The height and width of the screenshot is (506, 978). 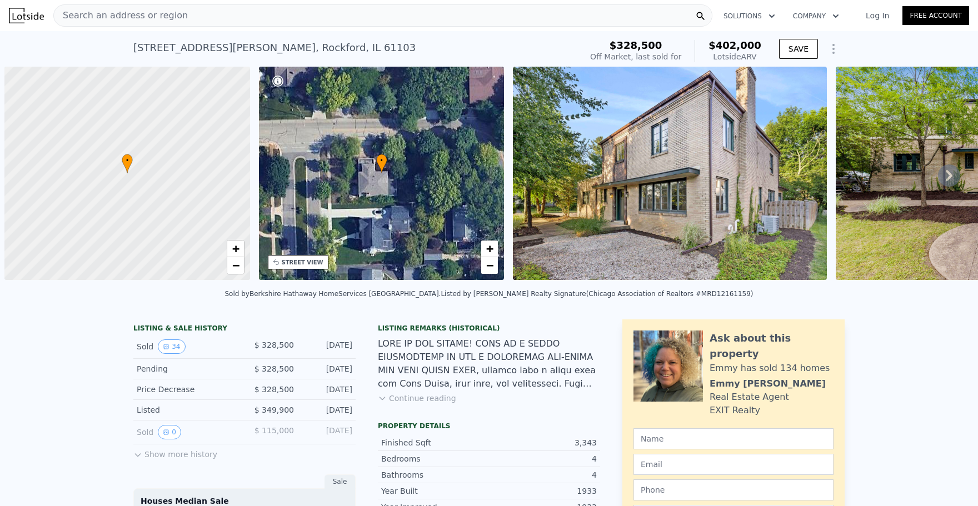 What do you see at coordinates (771, 346) in the screenshot?
I see `div: Ask about this property` at bounding box center [771, 346].